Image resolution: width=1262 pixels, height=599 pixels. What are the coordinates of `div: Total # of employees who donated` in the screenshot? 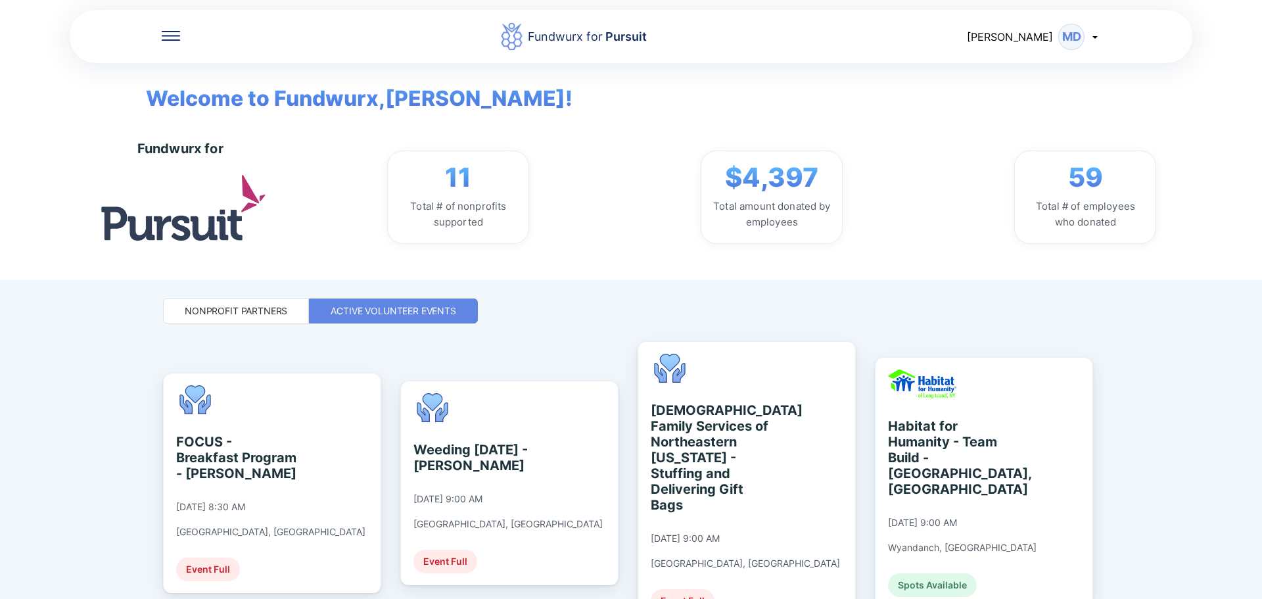 It's located at (1085, 214).